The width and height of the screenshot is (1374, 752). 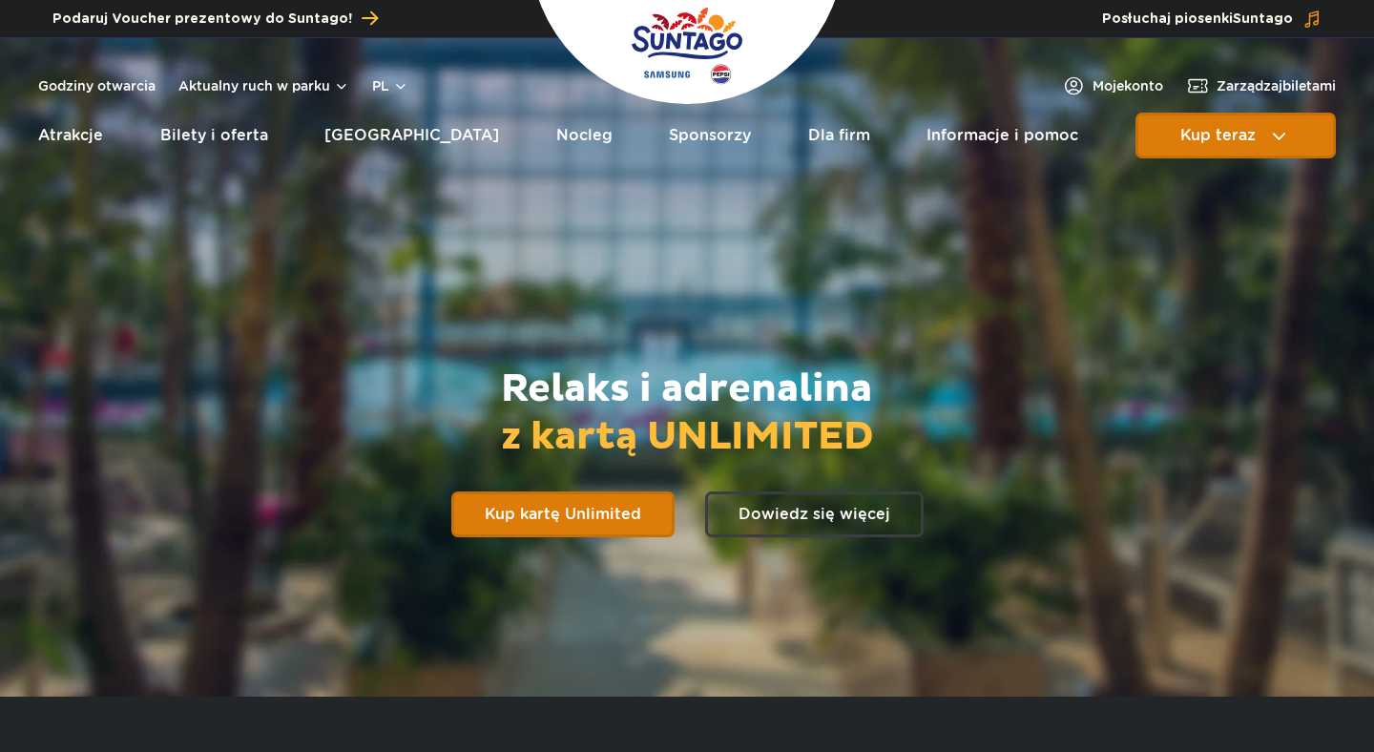 What do you see at coordinates (390, 86) in the screenshot?
I see `button: pl` at bounding box center [390, 86].